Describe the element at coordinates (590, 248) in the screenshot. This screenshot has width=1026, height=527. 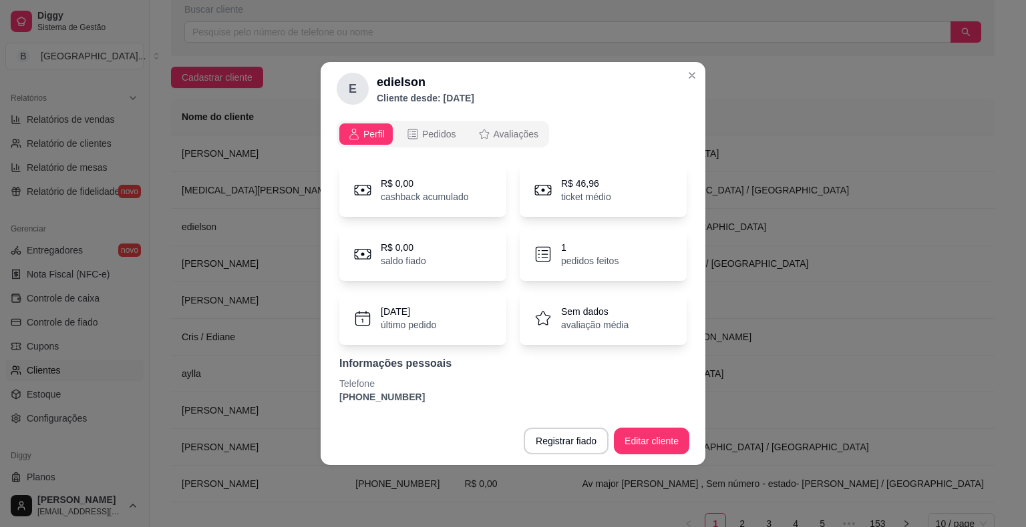
I see `p: 1` at that location.